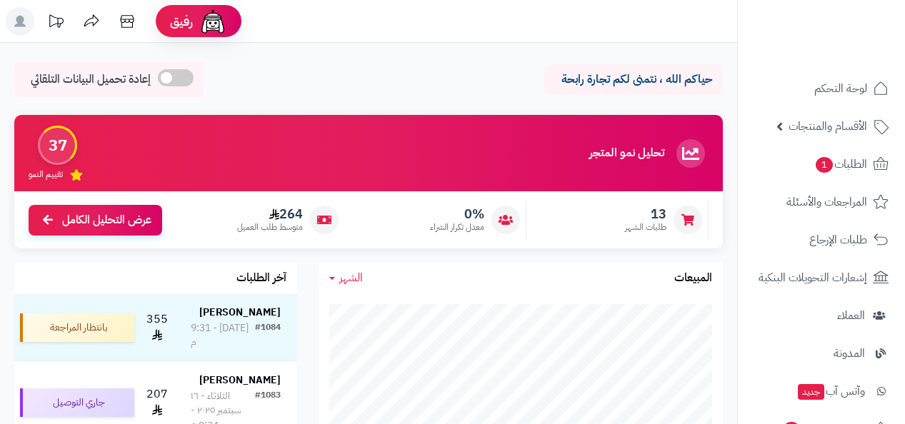  What do you see at coordinates (106, 220) in the screenshot?
I see `span: عرض التحليل الكامل` at bounding box center [106, 220].